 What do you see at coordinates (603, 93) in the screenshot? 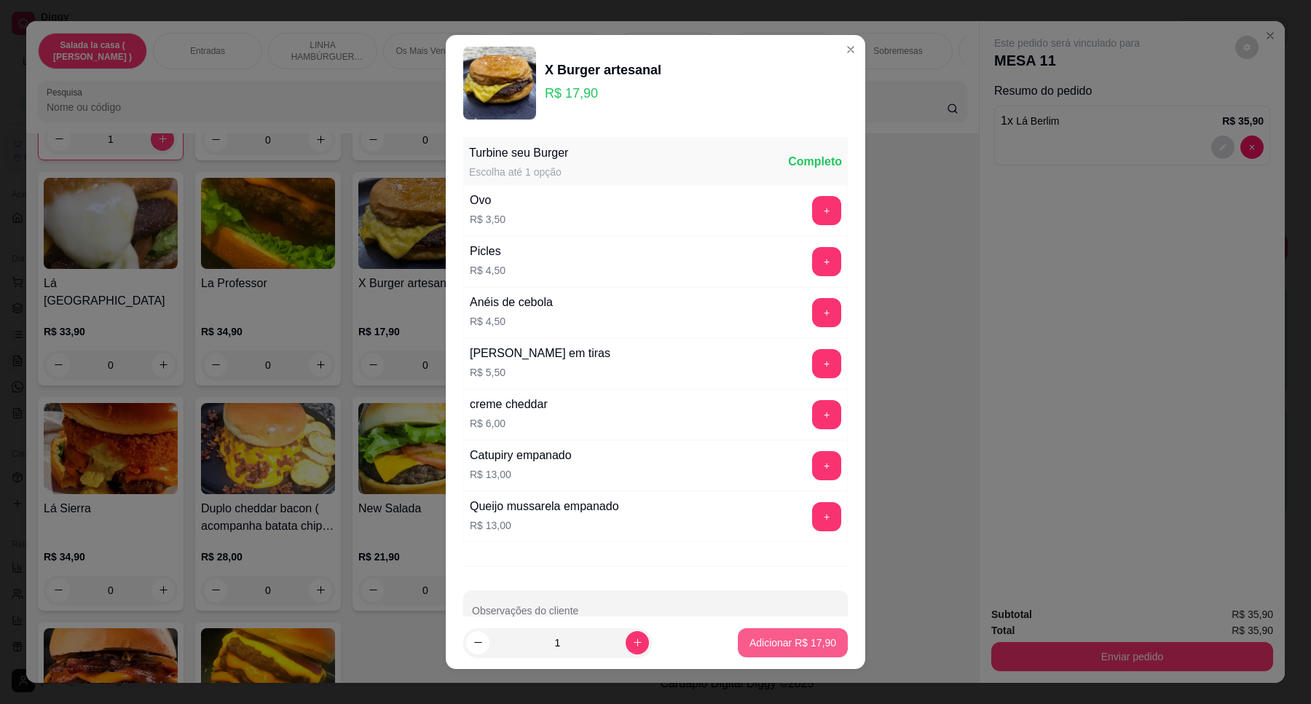
I see `p: R$ 17,90` at bounding box center [603, 93].